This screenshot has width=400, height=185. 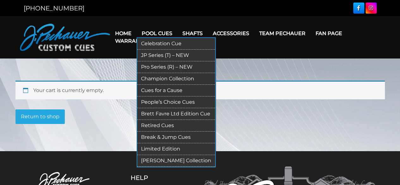 I want to click on a: Warranty, so click(x=130, y=41).